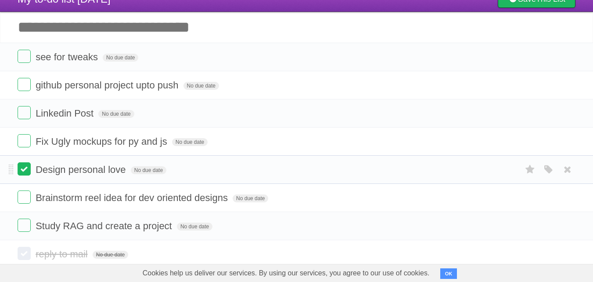 This screenshot has height=282, width=593. What do you see at coordinates (63, 253) in the screenshot?
I see `span: reply to mail` at bounding box center [63, 253].